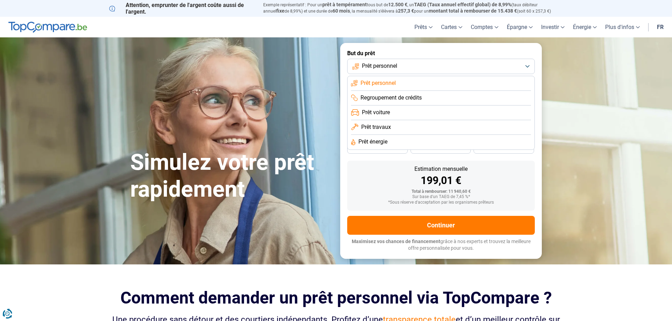  I want to click on a: fr, so click(660, 27).